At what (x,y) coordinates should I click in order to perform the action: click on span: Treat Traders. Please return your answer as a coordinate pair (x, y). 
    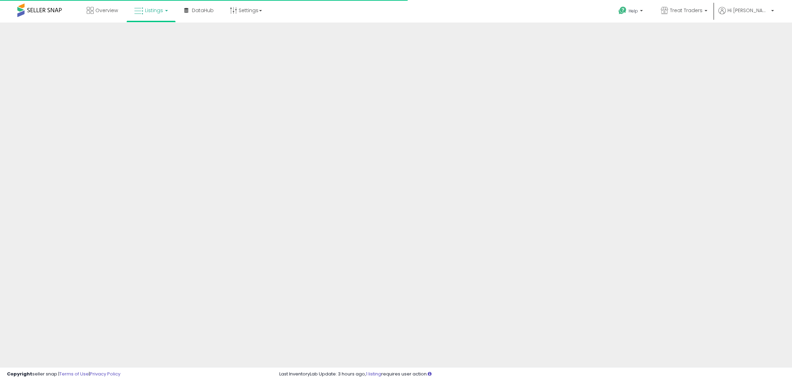
    Looking at the image, I should click on (686, 10).